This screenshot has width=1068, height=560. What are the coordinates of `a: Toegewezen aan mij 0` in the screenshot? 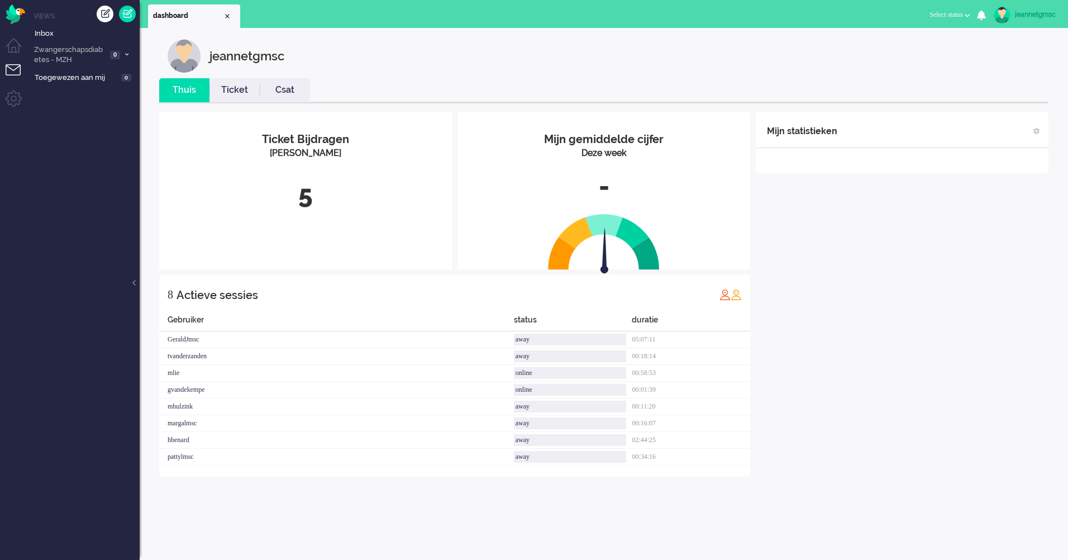 It's located at (86, 77).